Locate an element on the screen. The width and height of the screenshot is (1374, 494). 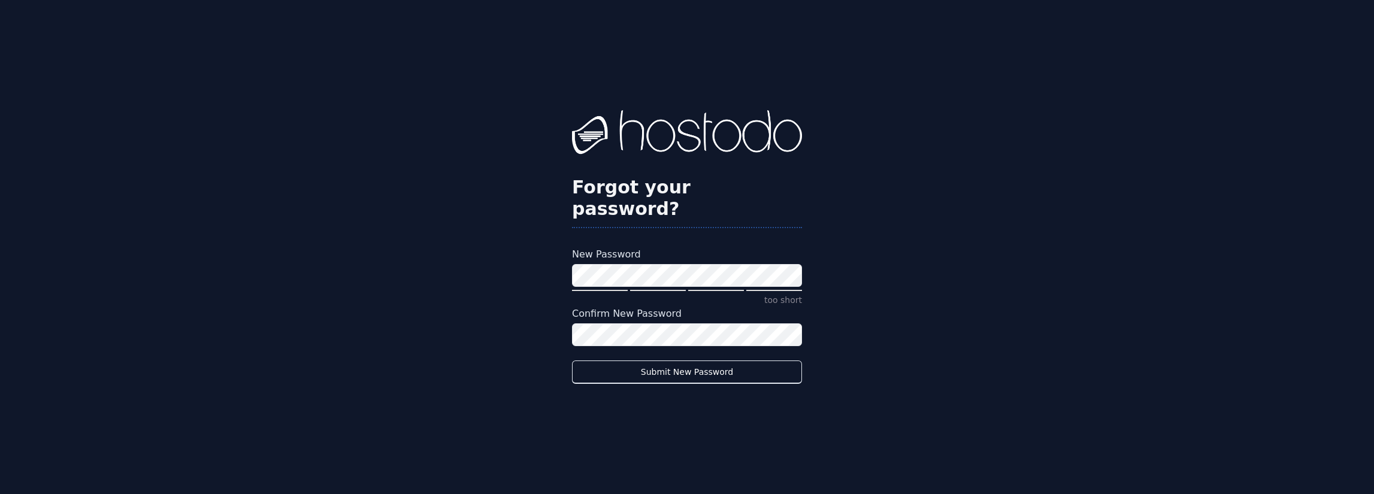
p: too short is located at coordinates (687, 300).